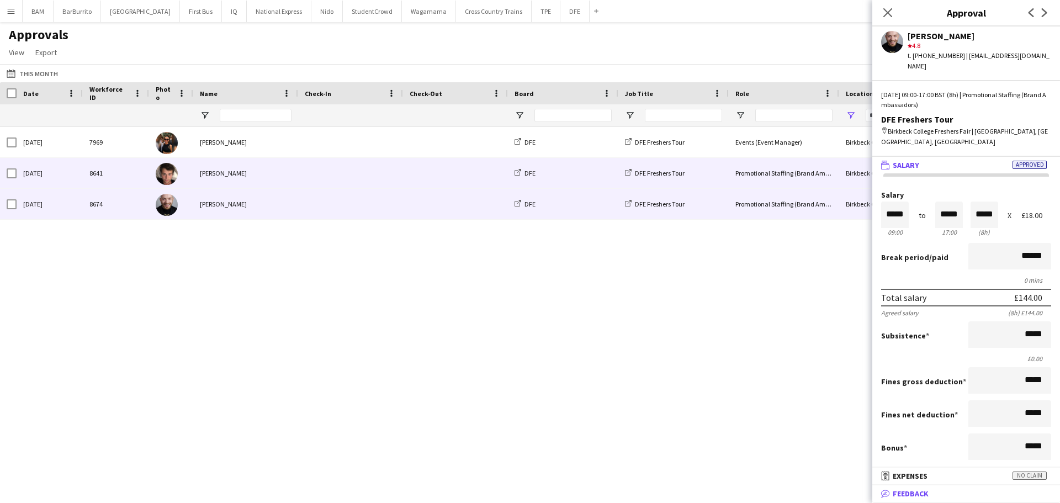 The width and height of the screenshot is (1060, 503). What do you see at coordinates (38, 11) in the screenshot?
I see `button: BAM` at bounding box center [38, 11].